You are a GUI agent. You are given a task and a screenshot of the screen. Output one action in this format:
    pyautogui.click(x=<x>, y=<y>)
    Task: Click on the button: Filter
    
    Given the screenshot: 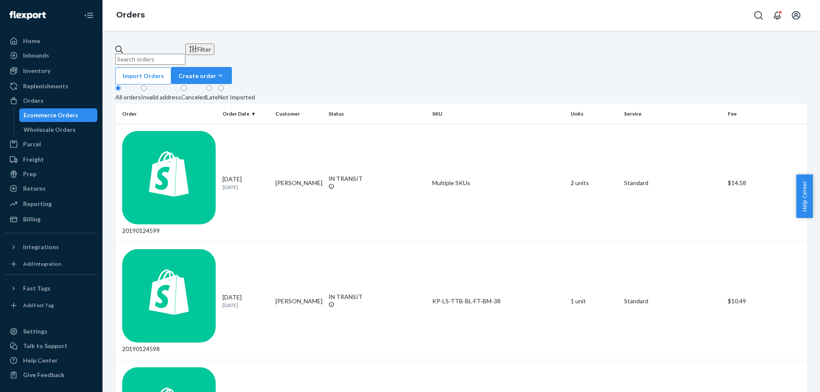 What is the action you would take?
    pyautogui.click(x=200, y=49)
    